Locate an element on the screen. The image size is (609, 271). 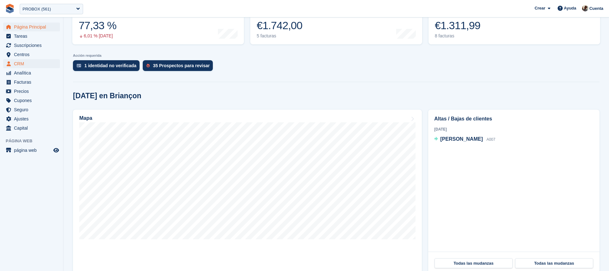
span: Facturas is located at coordinates (33, 82).